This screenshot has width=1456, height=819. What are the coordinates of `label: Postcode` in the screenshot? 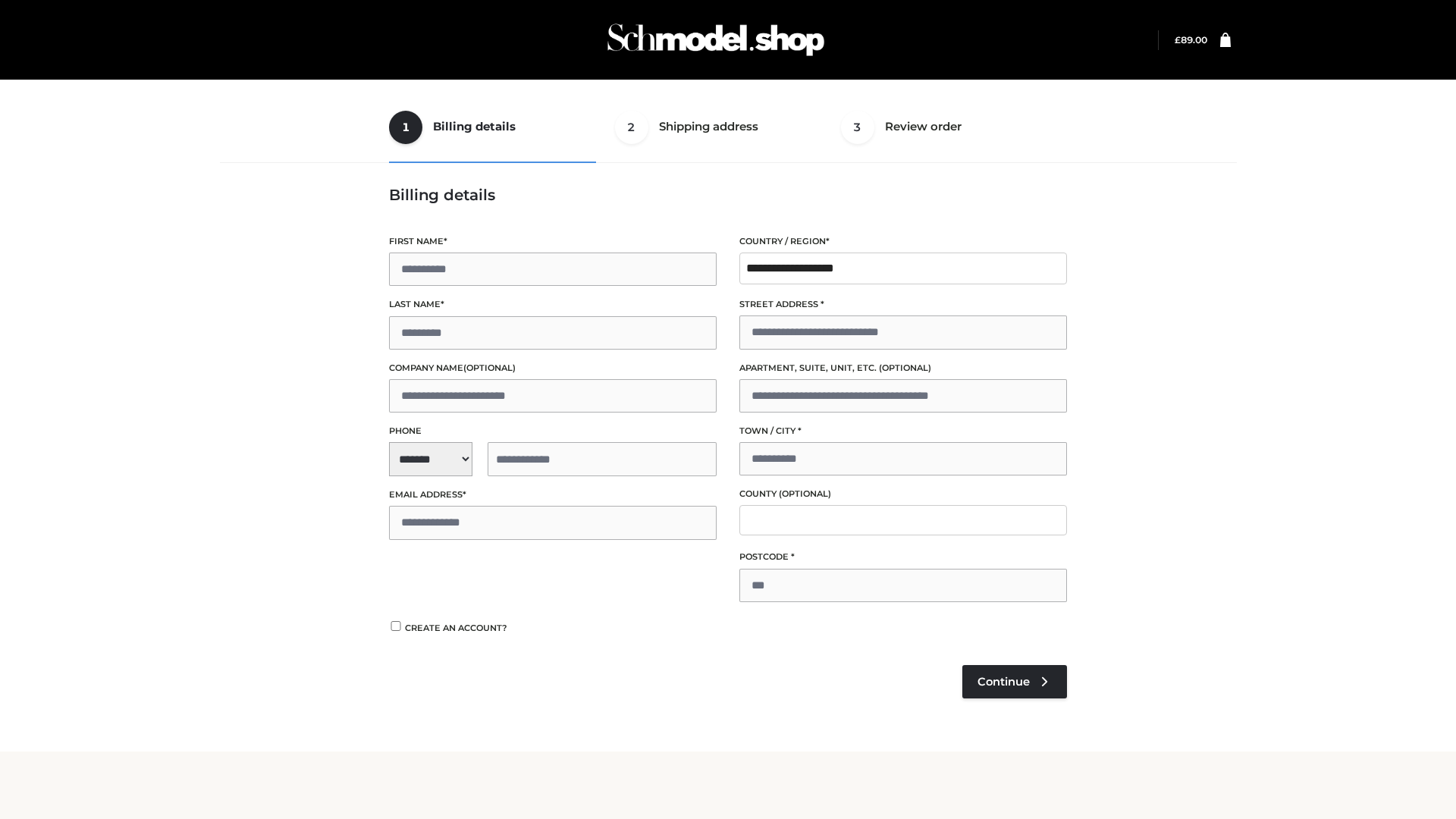 It's located at (903, 557).